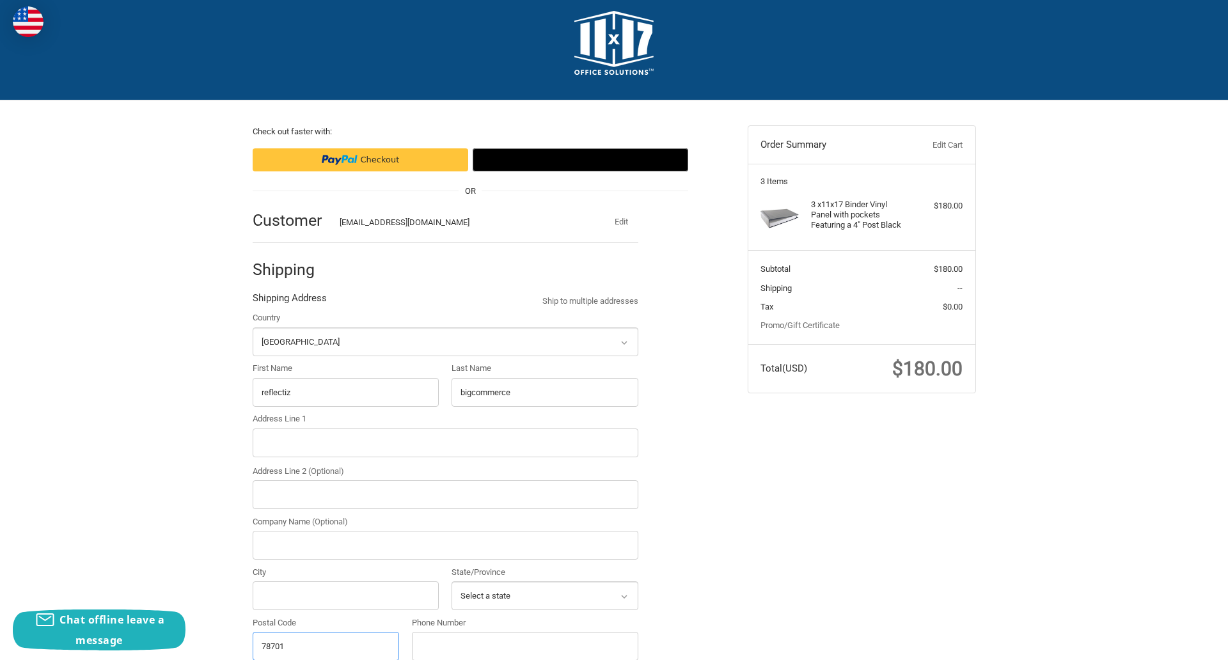 The height and width of the screenshot is (660, 1228). Describe the element at coordinates (445, 419) in the screenshot. I see `label: Address Line 1` at that location.